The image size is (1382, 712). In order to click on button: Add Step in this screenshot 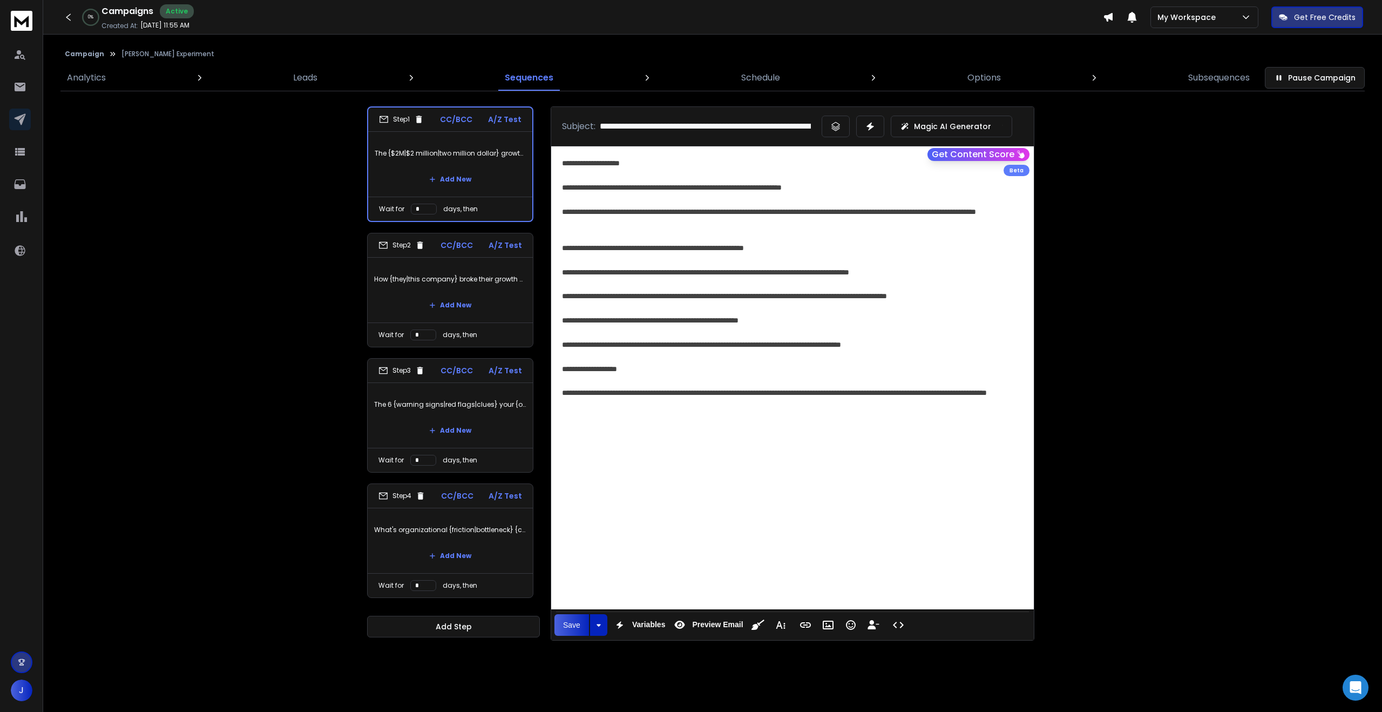, I will do `click(454, 626)`.